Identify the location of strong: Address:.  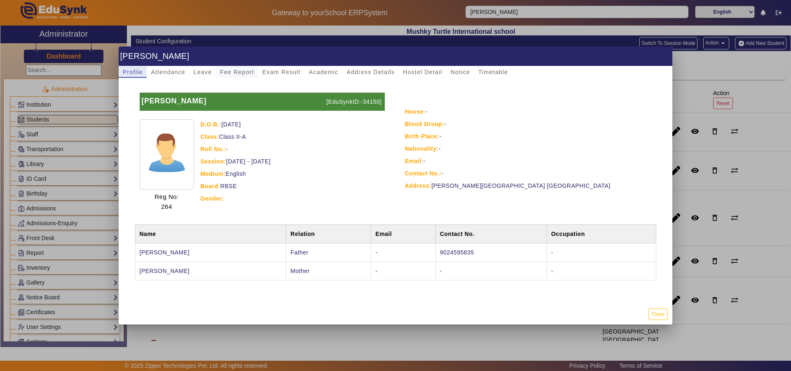
(418, 186).